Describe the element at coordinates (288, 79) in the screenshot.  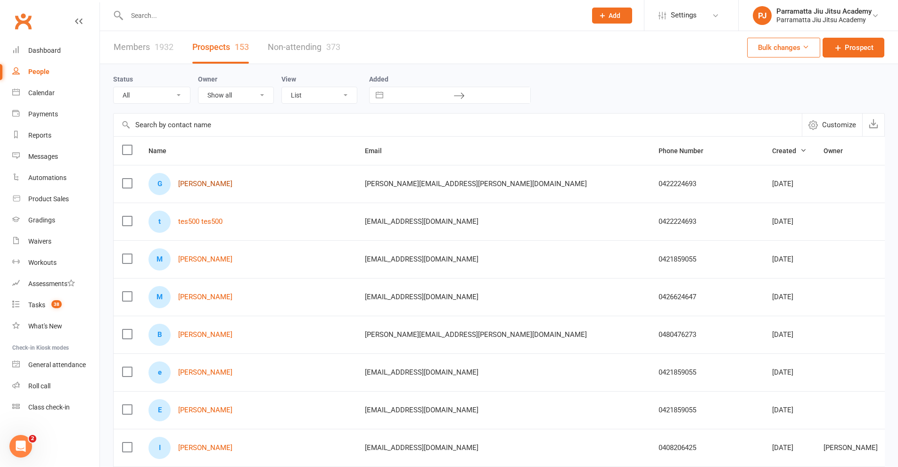
I see `label: View` at that location.